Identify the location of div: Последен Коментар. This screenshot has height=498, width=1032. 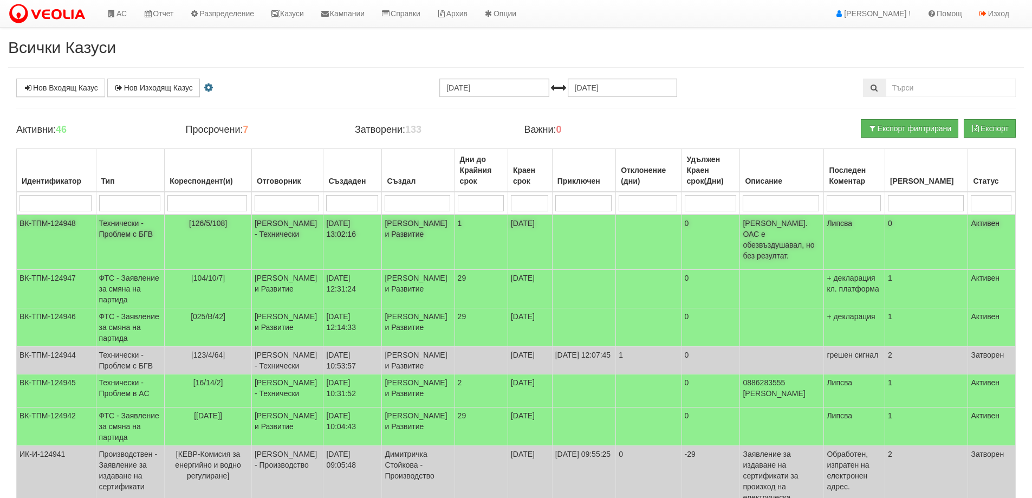
(854, 175).